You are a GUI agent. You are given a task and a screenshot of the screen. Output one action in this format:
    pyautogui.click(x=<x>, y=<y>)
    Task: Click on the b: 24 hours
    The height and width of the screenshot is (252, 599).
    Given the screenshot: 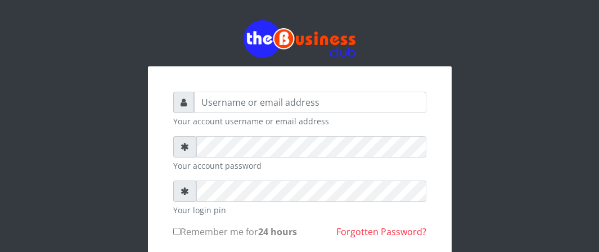 What is the action you would take?
    pyautogui.click(x=278, y=232)
    